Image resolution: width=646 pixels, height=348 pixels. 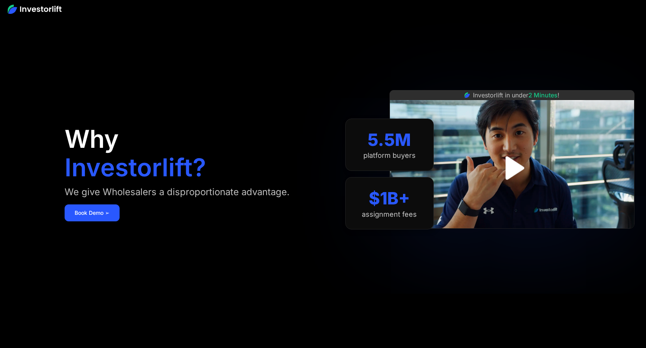 I want to click on div: Investorlift in under !, so click(x=516, y=95).